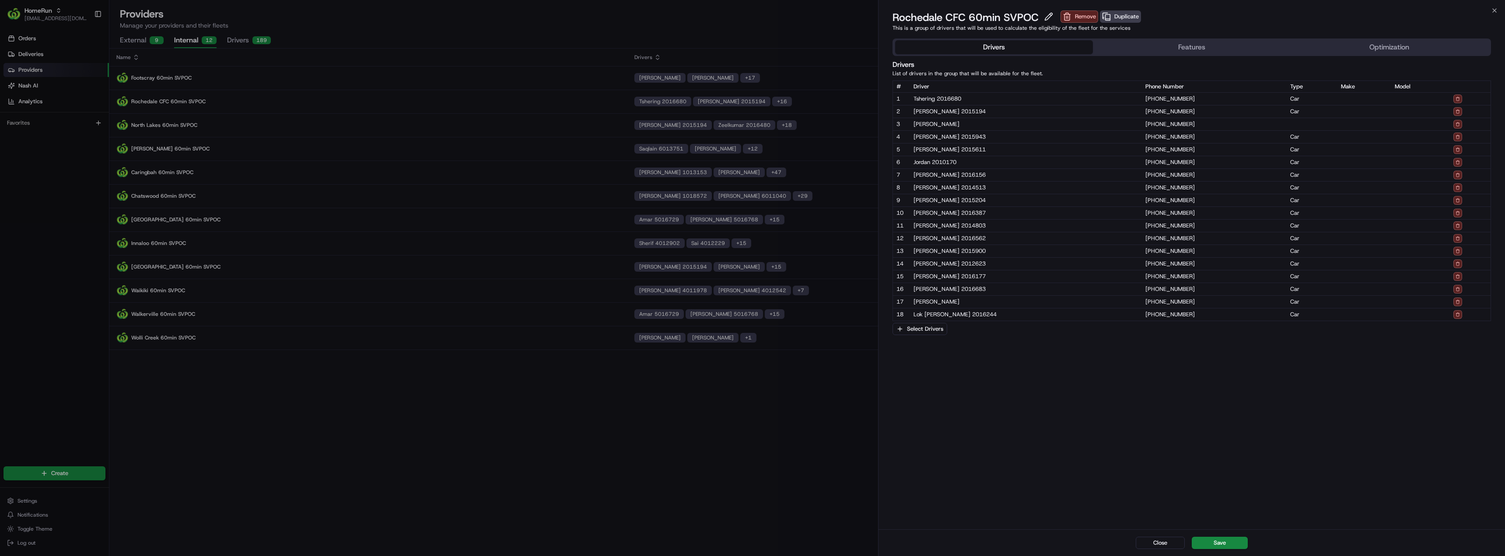 This screenshot has height=556, width=1505. Describe the element at coordinates (1215, 87) in the screenshot. I see `th: Phone Number` at that location.